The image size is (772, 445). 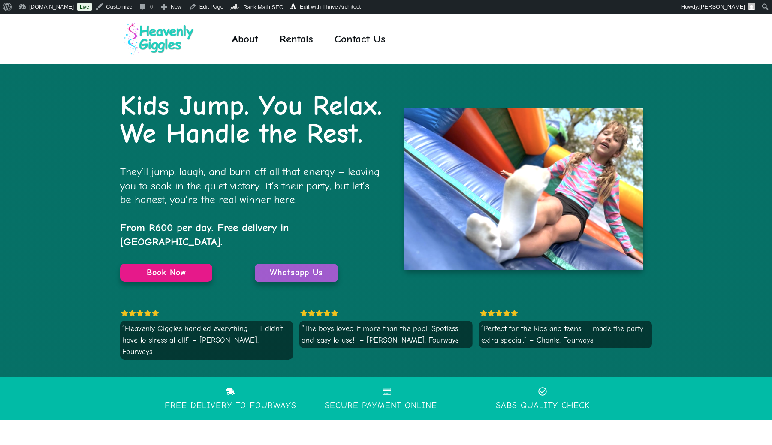 I want to click on a: Contact Us, so click(x=360, y=39).